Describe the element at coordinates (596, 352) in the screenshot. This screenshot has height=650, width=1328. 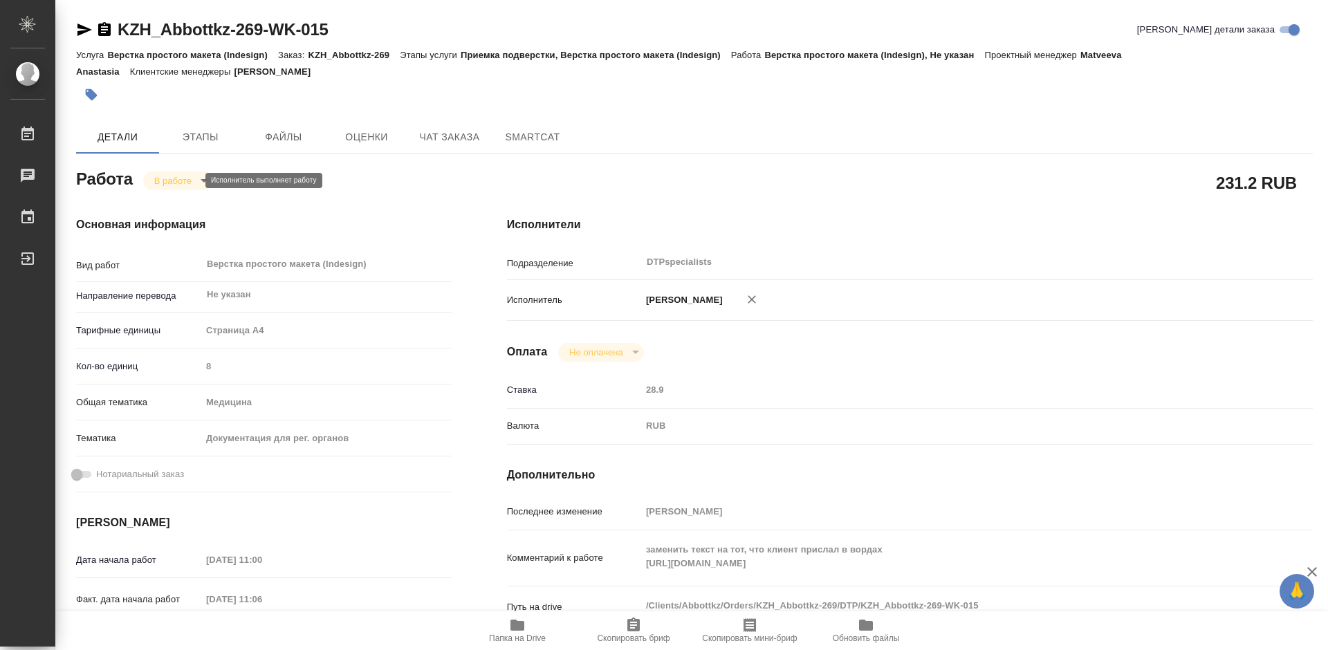
I see `button: Не оплачена` at that location.